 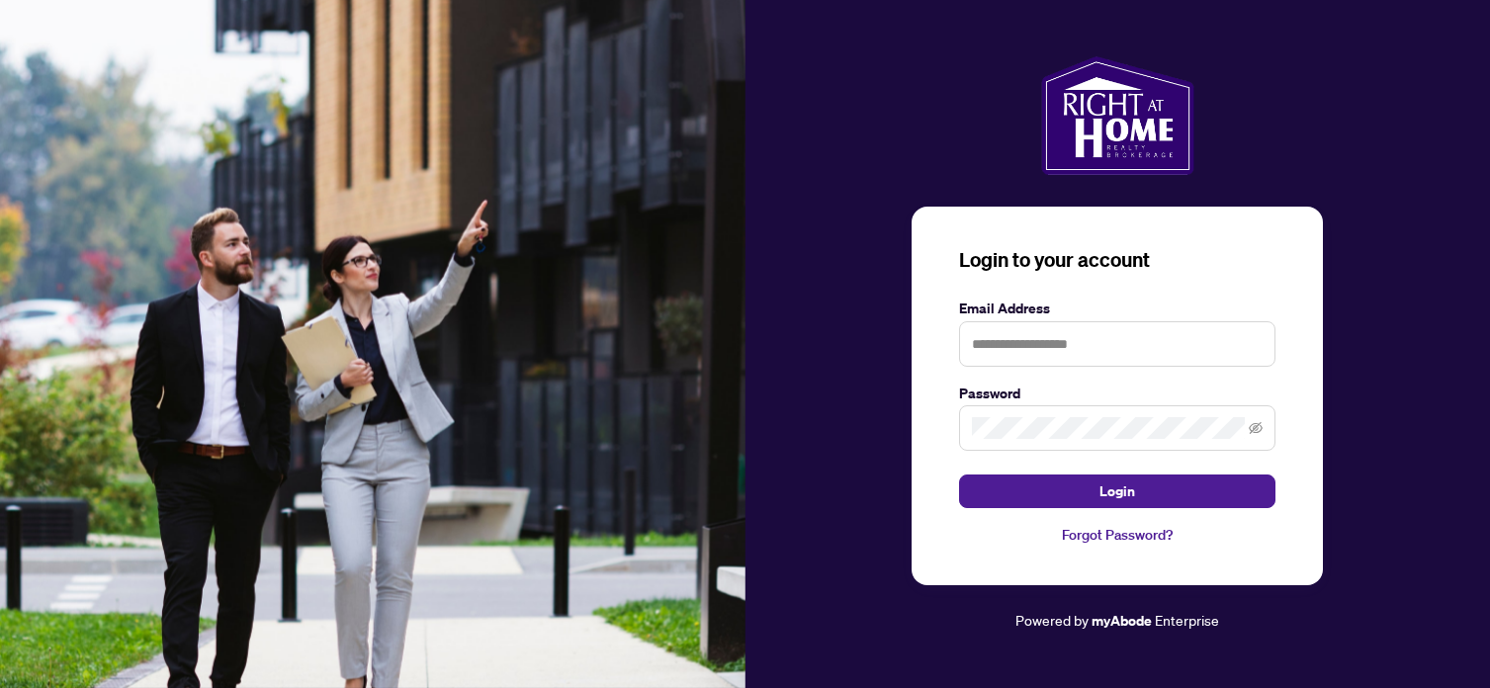 What do you see at coordinates (1117, 535) in the screenshot?
I see `a: Forgot Password?` at bounding box center [1117, 535].